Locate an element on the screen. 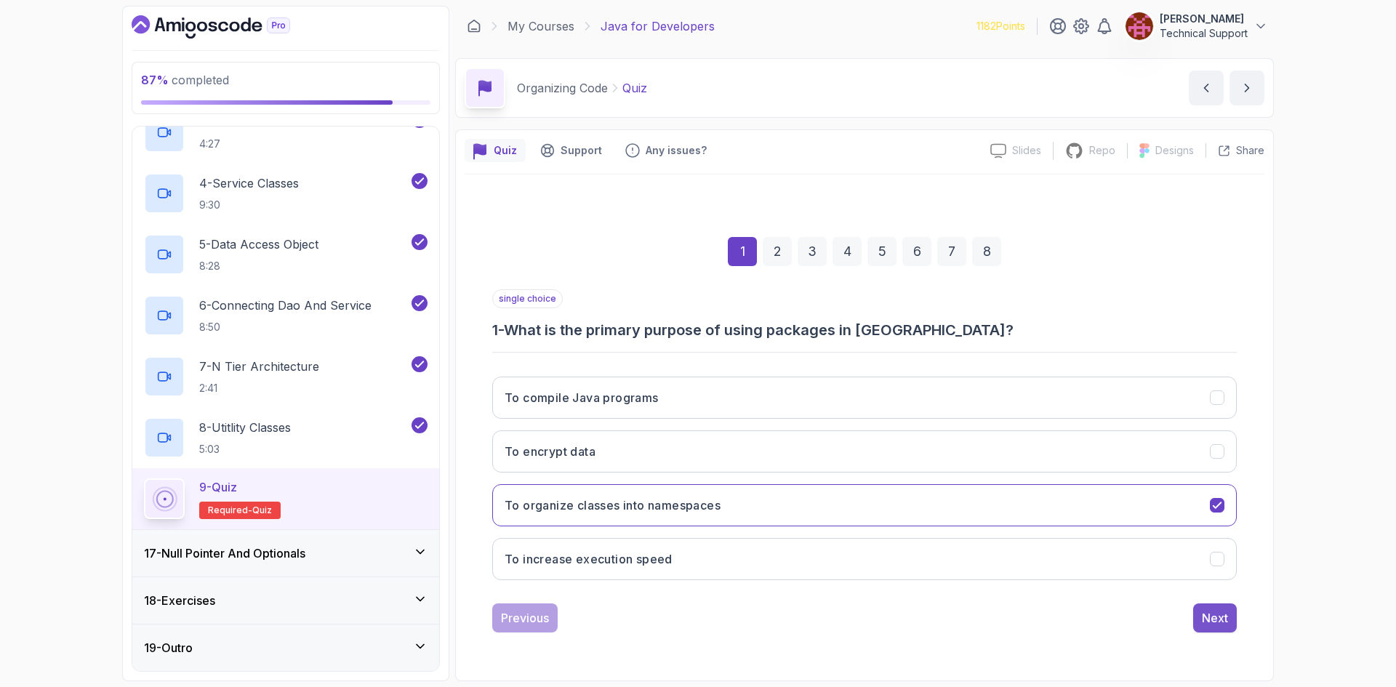  button: 3-Models4:27 is located at coordinates (286, 132).